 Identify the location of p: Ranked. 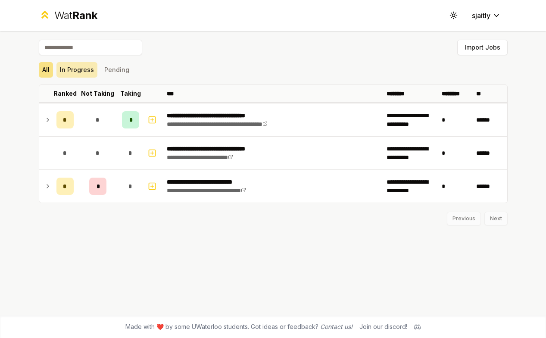
(65, 94).